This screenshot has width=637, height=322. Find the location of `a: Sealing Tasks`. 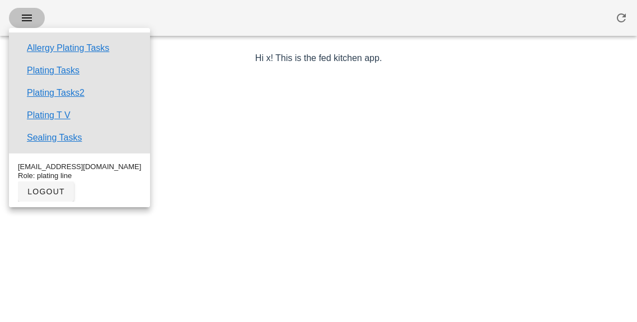

a: Sealing Tasks is located at coordinates (54, 138).